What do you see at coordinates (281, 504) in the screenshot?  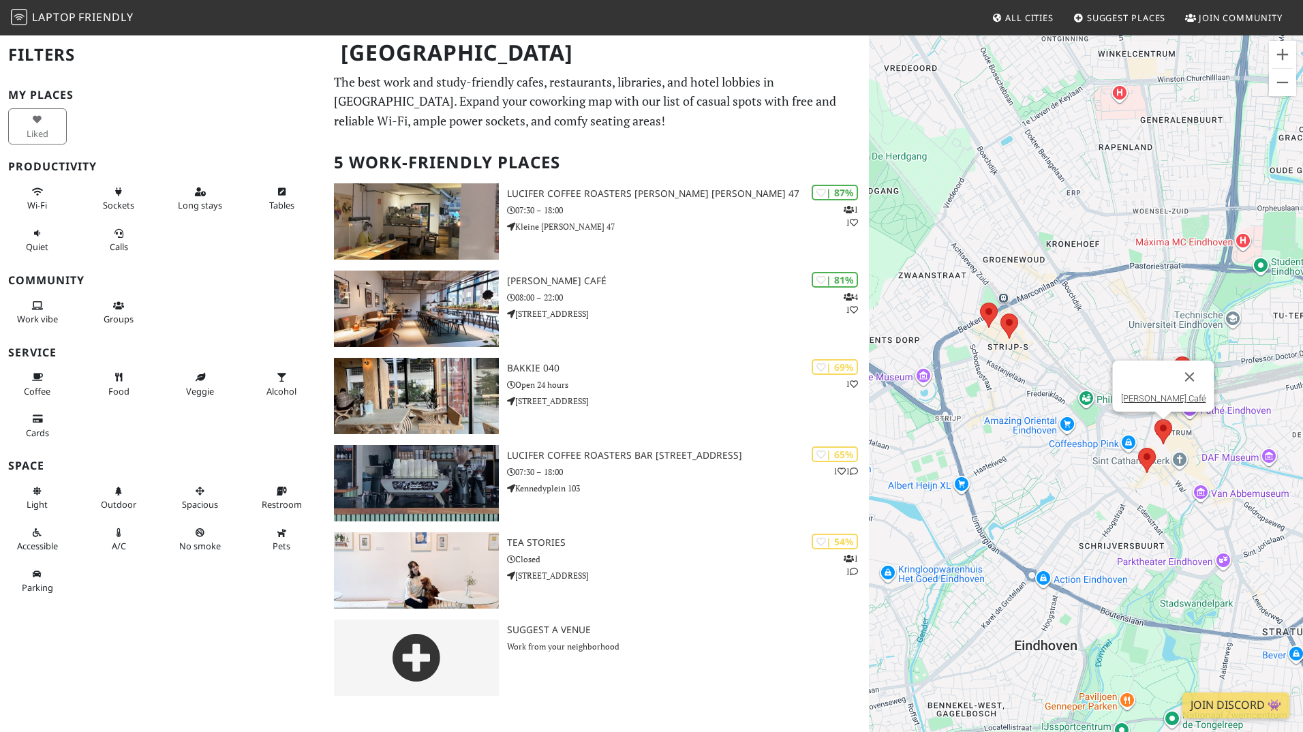 I see `span: Restroom` at bounding box center [281, 504].